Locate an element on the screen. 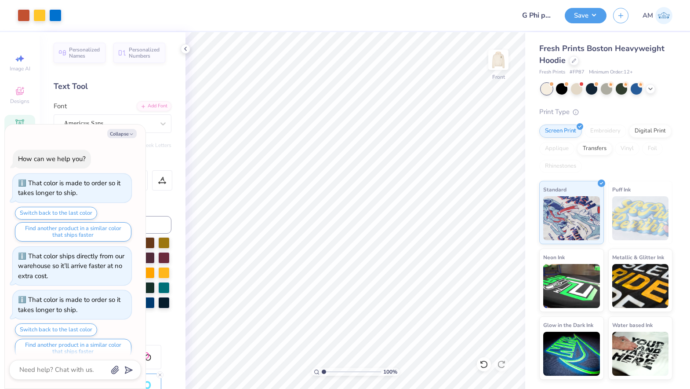 This screenshot has height=389, width=690. button: Collapse is located at coordinates (122, 133).